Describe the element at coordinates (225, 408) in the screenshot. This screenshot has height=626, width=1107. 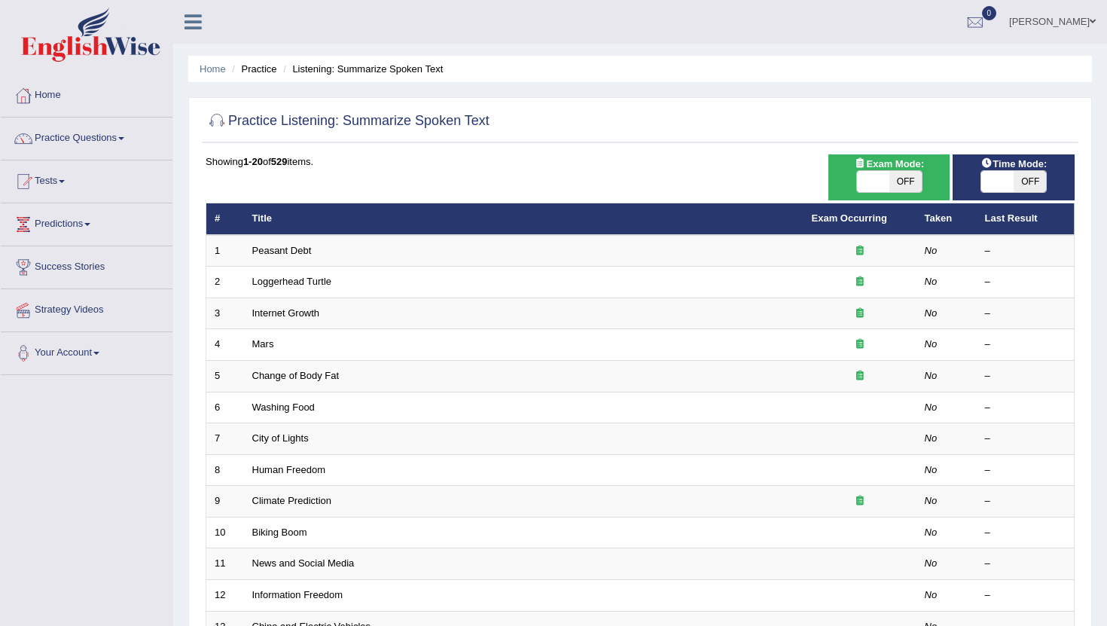
I see `td: 6` at that location.